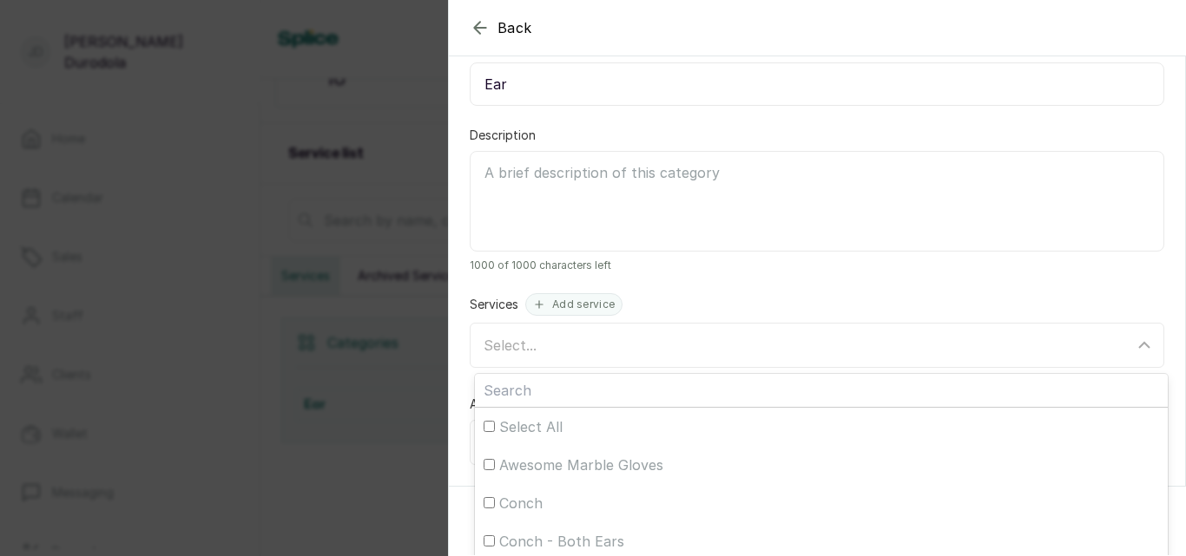 The width and height of the screenshot is (1186, 556). What do you see at coordinates (817, 266) in the screenshot?
I see `span: 1000 of 1000 characters left` at bounding box center [817, 266].